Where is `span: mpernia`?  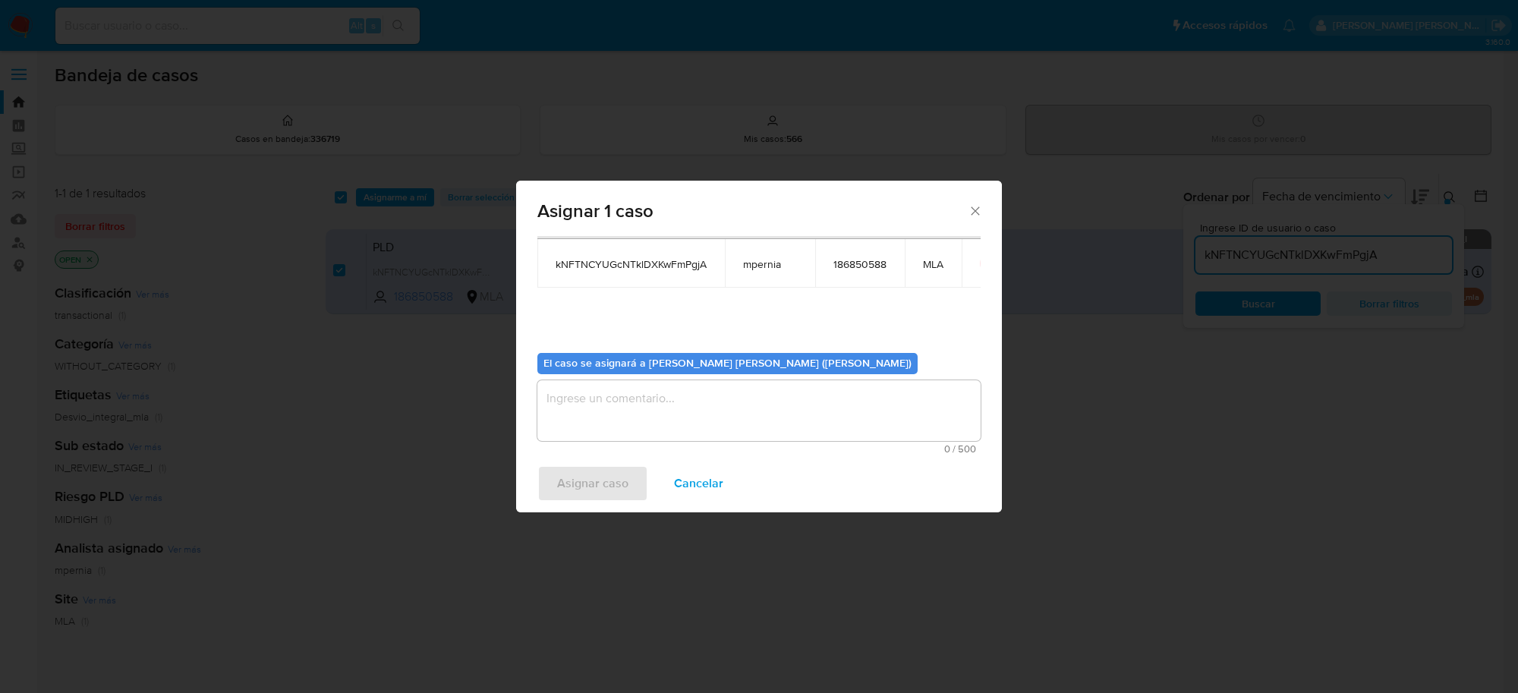
span: mpernia is located at coordinates (770, 264).